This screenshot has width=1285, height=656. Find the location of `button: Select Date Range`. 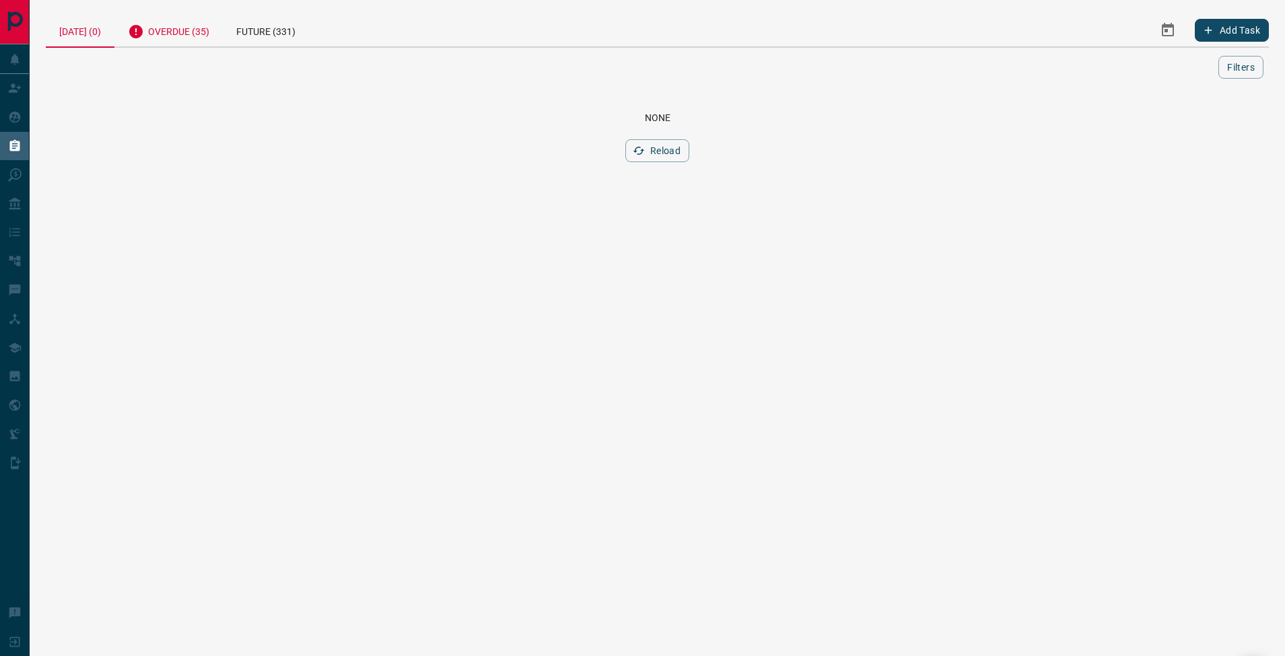

button: Select Date Range is located at coordinates (1168, 30).